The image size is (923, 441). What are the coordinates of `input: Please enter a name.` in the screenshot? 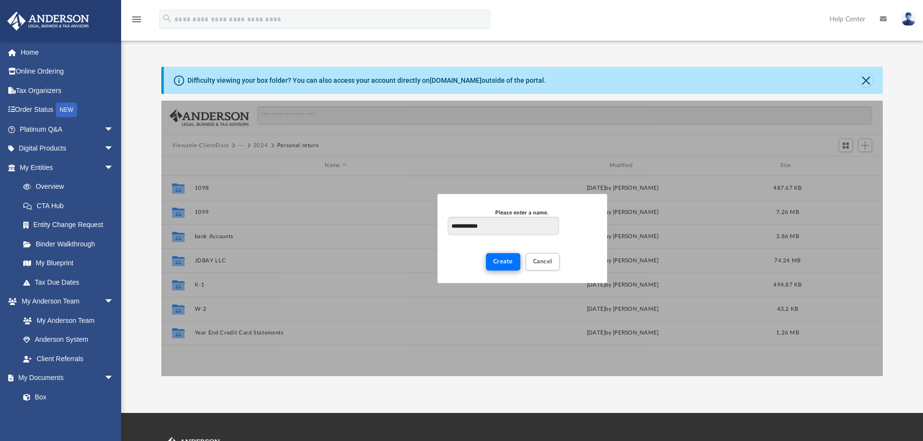 It's located at (503, 226).